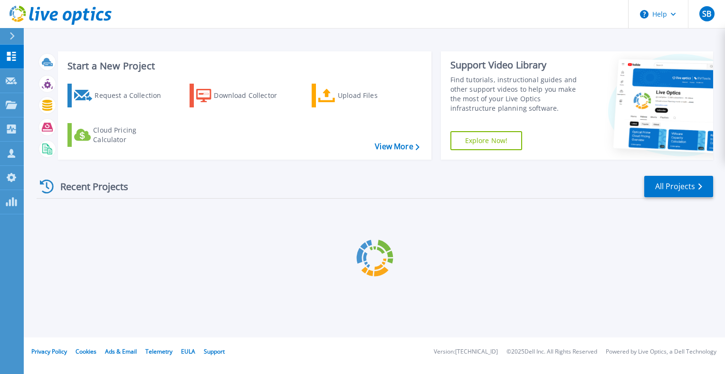 The width and height of the screenshot is (725, 374). What do you see at coordinates (519, 94) in the screenshot?
I see `div: Find tutorials, instructional guides and other support videos to help you make the most of your L...` at bounding box center [519, 94].